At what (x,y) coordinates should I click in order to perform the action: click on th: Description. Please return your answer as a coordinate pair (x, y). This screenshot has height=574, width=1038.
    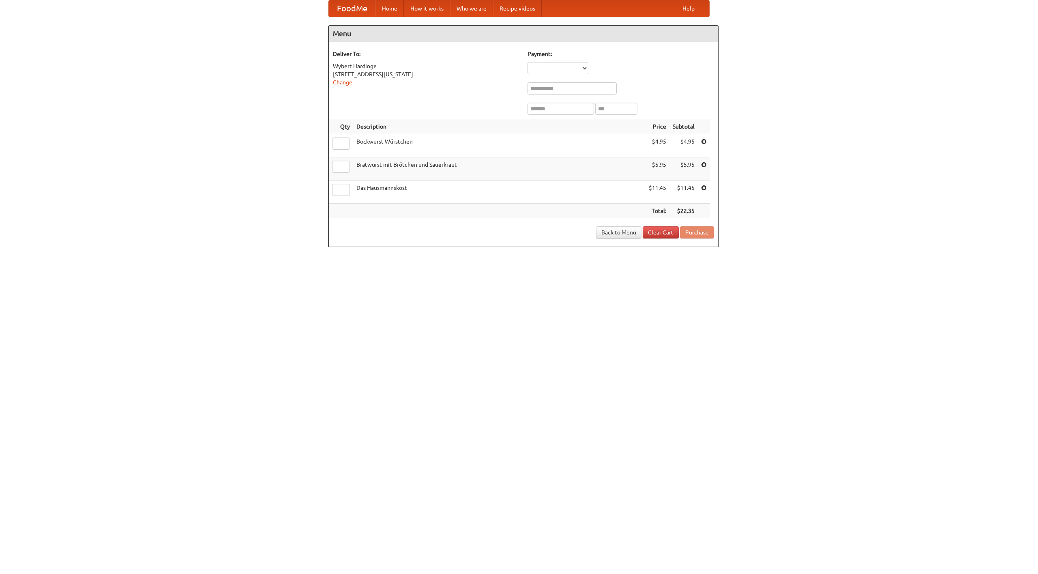
    Looking at the image, I should click on (499, 126).